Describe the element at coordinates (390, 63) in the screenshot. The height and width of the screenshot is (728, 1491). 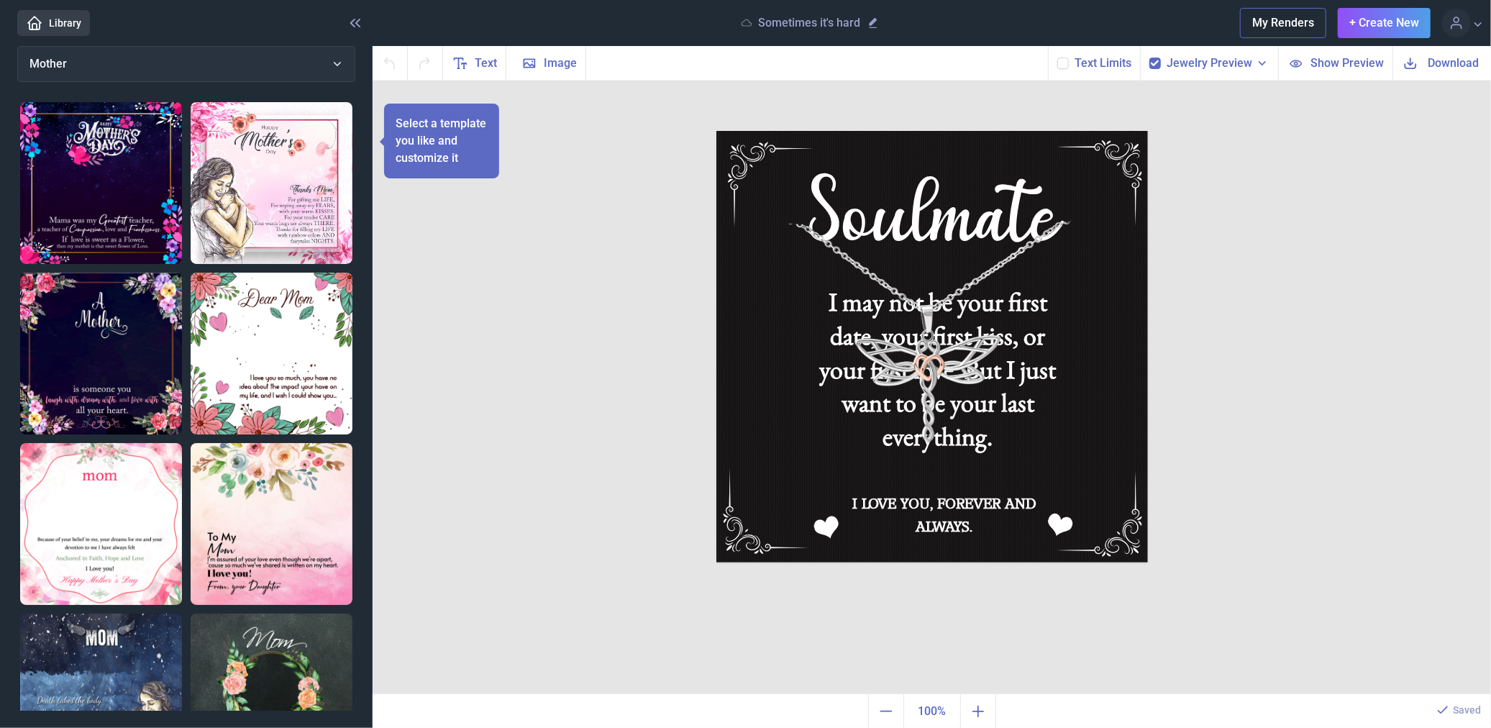
I see `button: Undo` at that location.